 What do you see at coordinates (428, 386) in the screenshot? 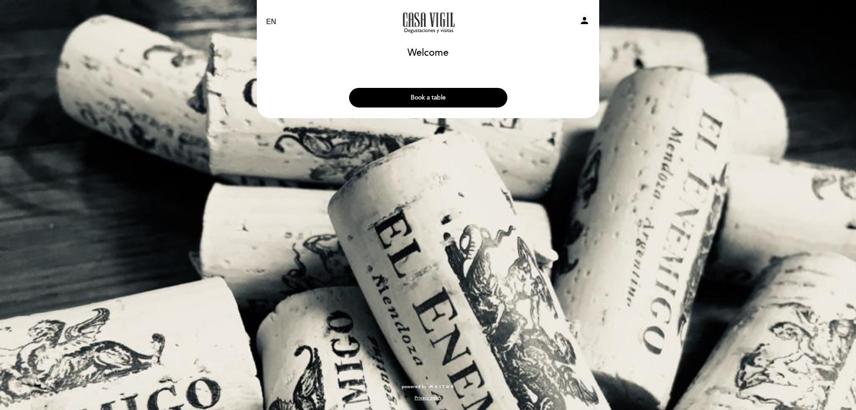
I see `a: powered by` at bounding box center [428, 386].